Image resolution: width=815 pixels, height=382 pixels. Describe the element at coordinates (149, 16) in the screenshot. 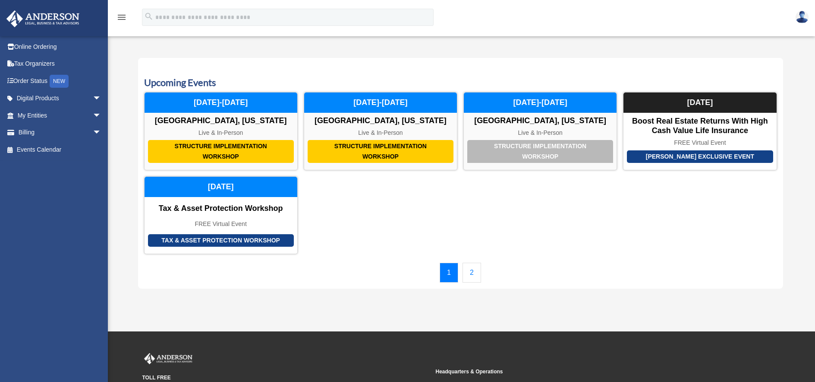

I see `i: search` at that location.